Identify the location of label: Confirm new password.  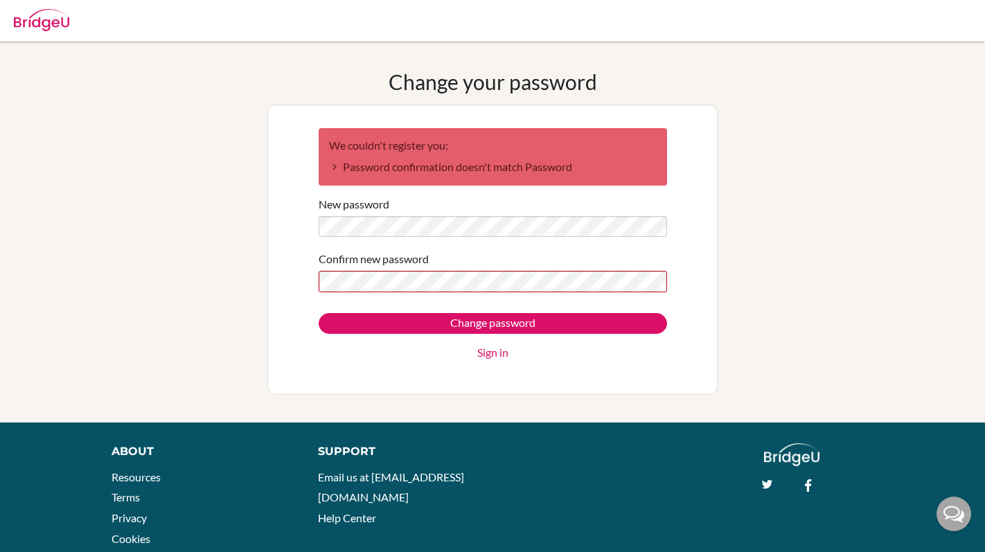
(373, 259).